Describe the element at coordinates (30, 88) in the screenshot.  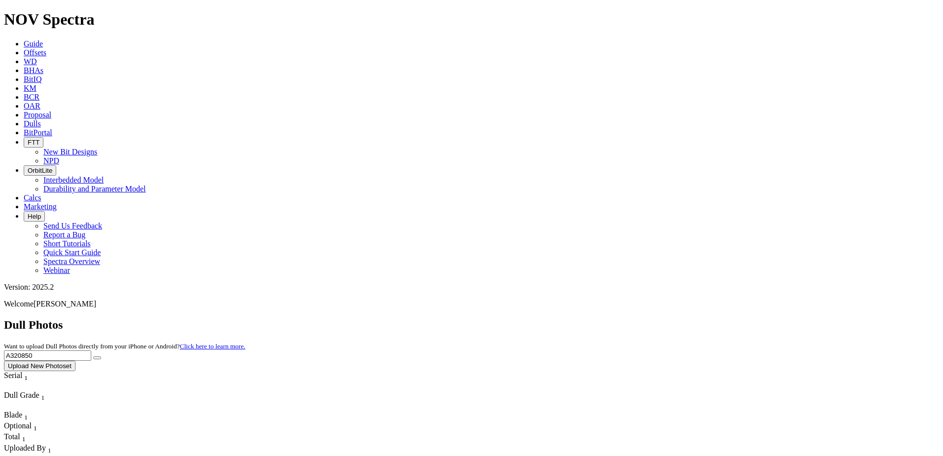
I see `a: KM` at that location.